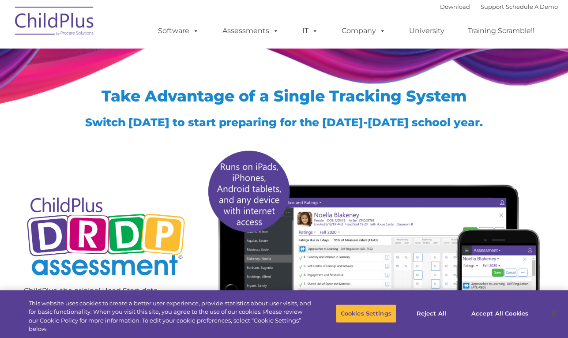 This screenshot has height=338, width=568. I want to click on a: Support, so click(492, 7).